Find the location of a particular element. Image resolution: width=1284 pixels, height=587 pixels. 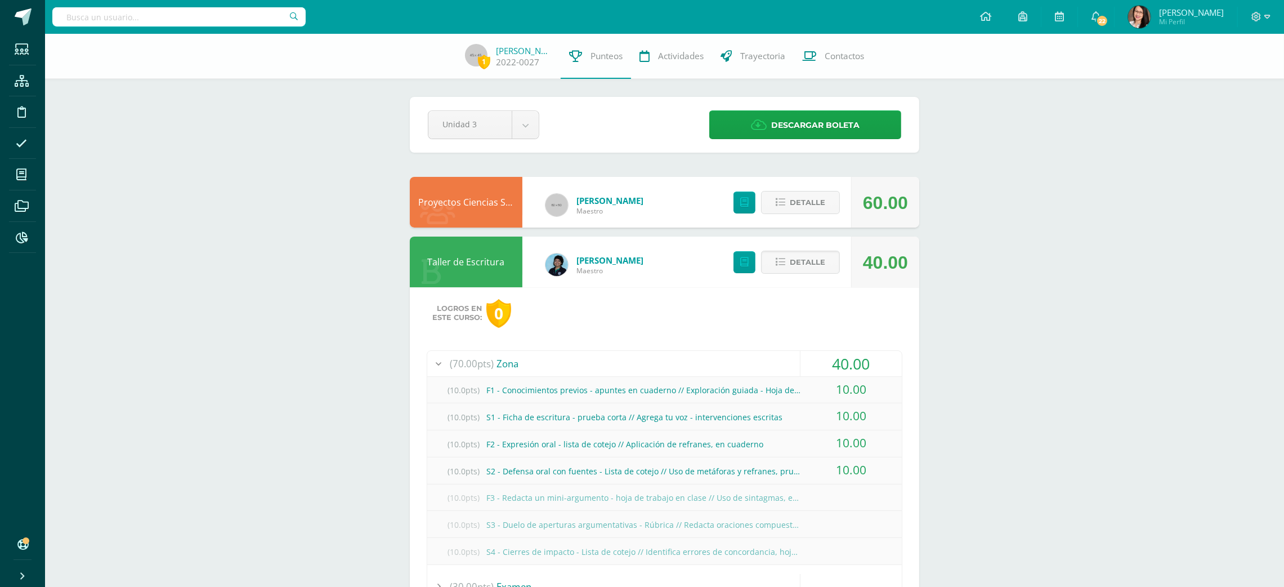

img: d57e07c1bc35c907652cefc5b06cc8a1.png is located at coordinates (557, 265).